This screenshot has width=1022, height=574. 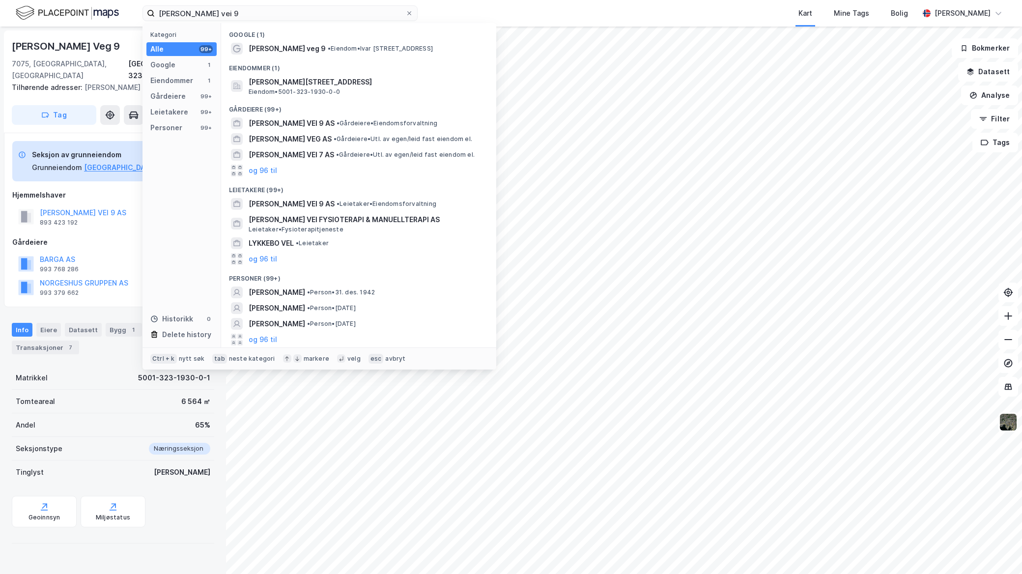 What do you see at coordinates (1009, 422) in the screenshot?
I see `img: 9k=` at bounding box center [1009, 422].